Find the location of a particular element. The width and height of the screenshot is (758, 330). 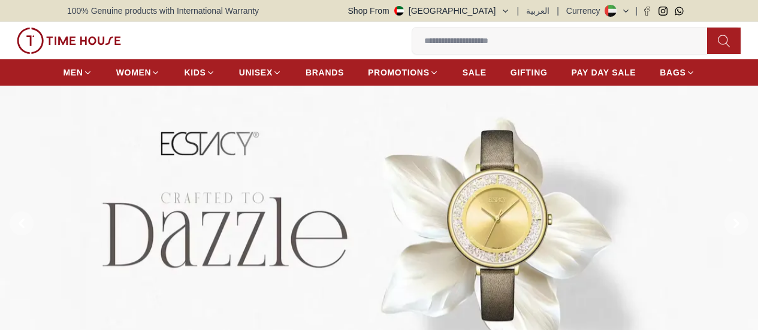

a: MEN is located at coordinates (77, 72).